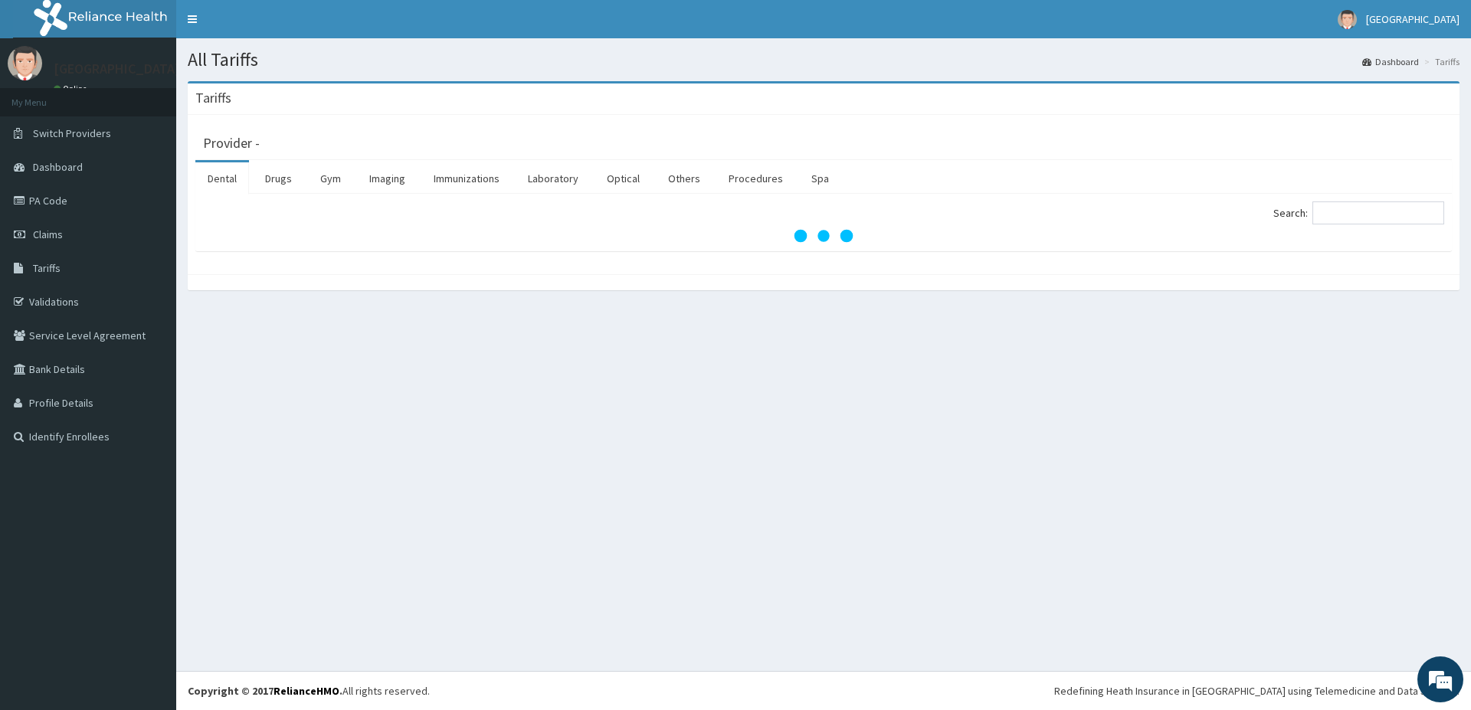 This screenshot has height=710, width=1471. I want to click on a: Procedures, so click(755, 178).